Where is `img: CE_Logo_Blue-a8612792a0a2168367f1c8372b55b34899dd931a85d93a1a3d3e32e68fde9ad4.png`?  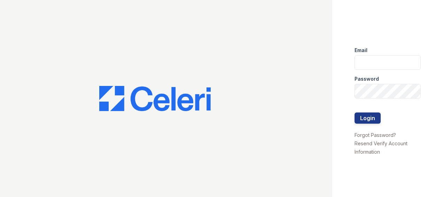 img: CE_Logo_Blue-a8612792a0a2168367f1c8372b55b34899dd931a85d93a1a3d3e32e68fde9ad4.png is located at coordinates (155, 98).